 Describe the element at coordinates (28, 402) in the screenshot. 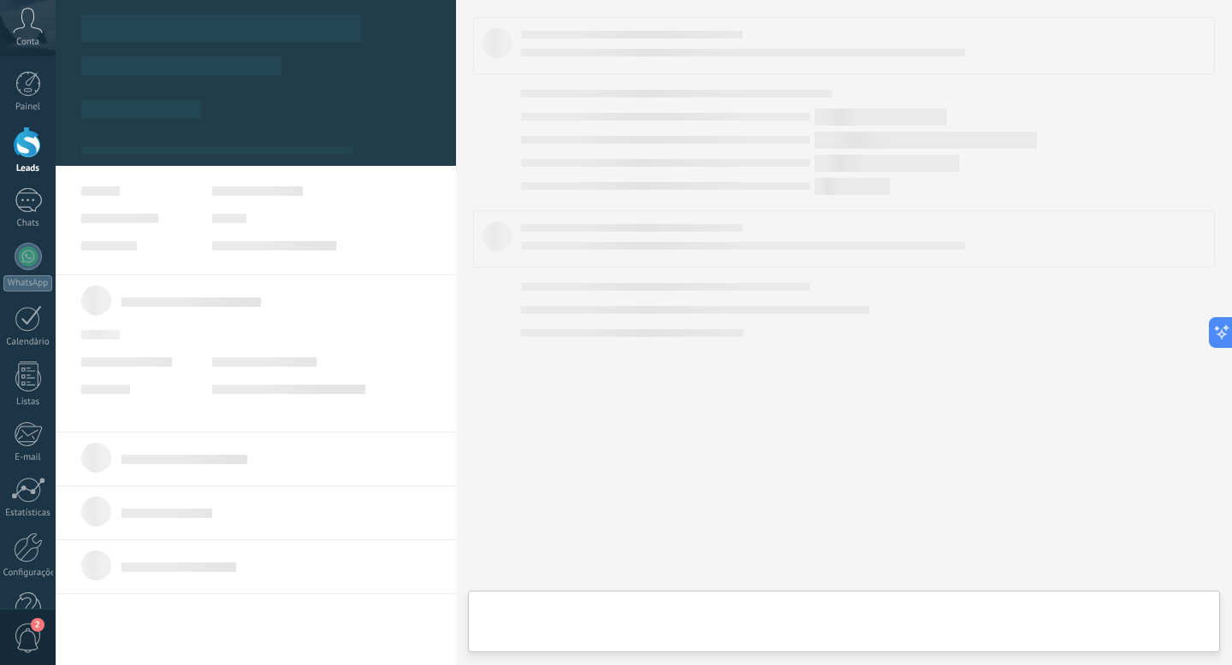

I see `div: Listas` at that location.